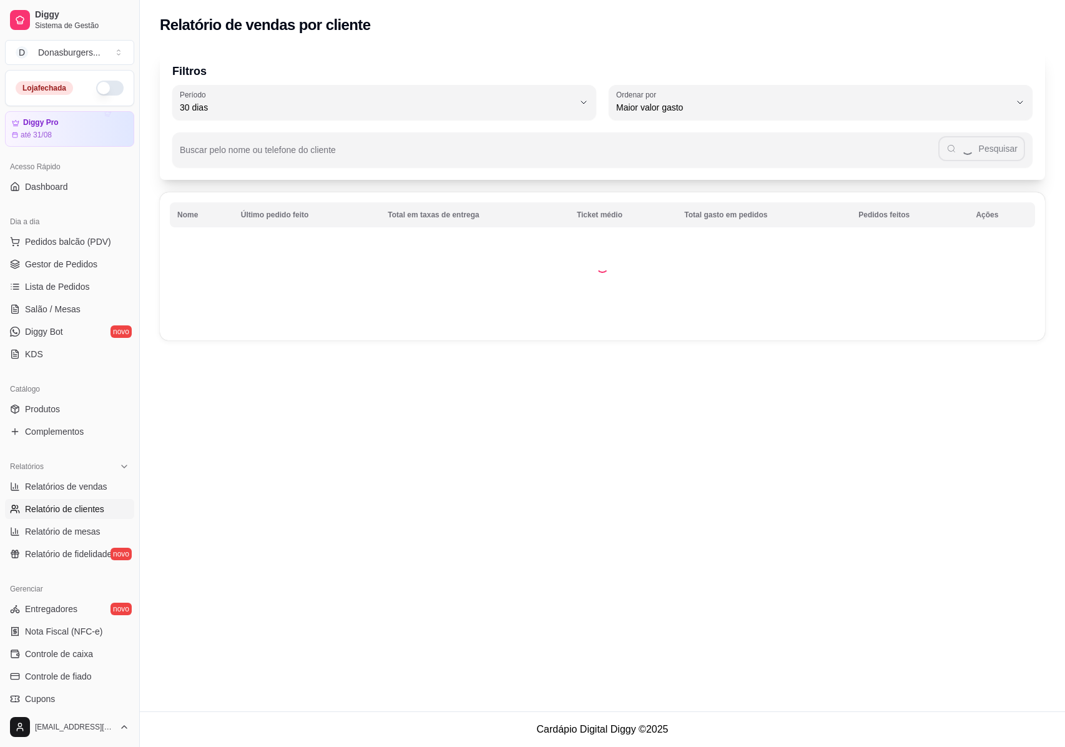 The image size is (1065, 747). Describe the element at coordinates (46, 187) in the screenshot. I see `span: Dashboard` at that location.